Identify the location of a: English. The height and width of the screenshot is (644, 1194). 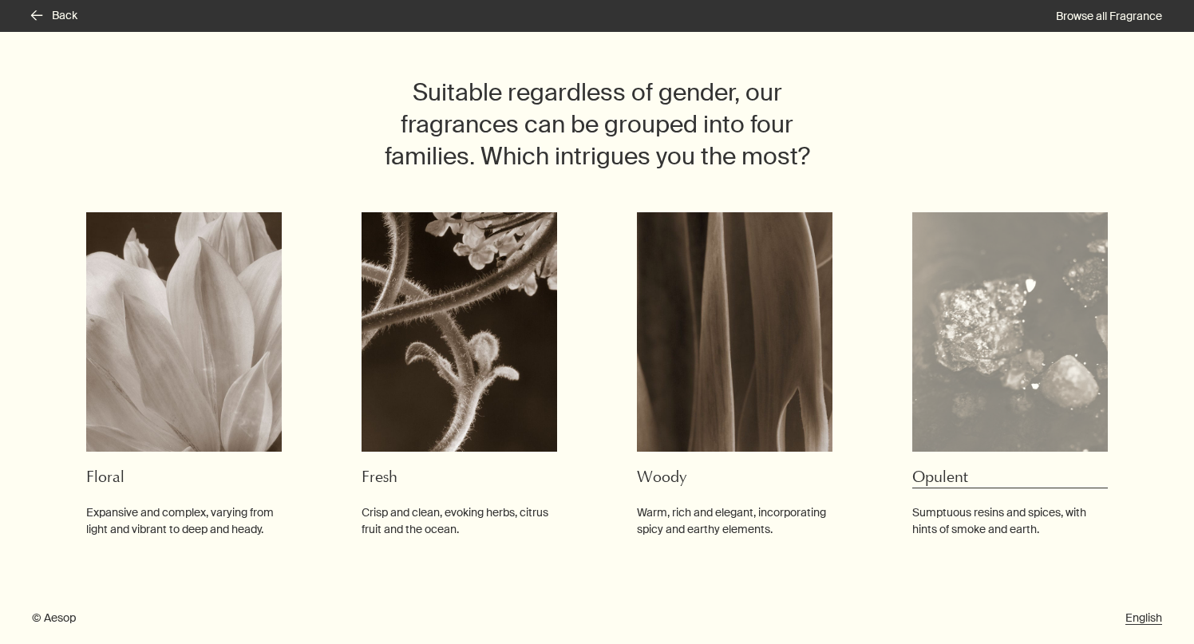
(1144, 618).